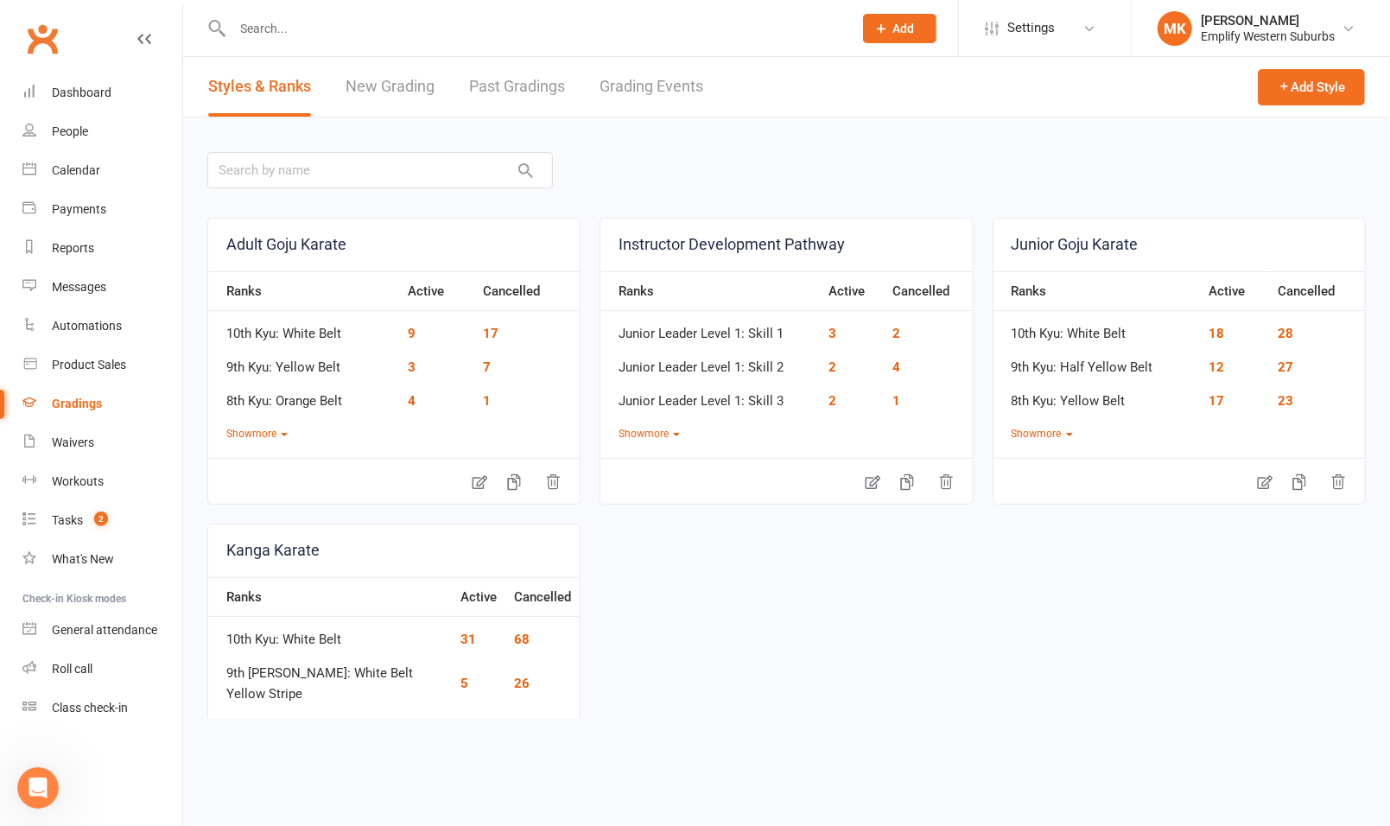 The width and height of the screenshot is (1390, 826). Describe the element at coordinates (34, 573) in the screenshot. I see `button: Emoji picker` at that location.